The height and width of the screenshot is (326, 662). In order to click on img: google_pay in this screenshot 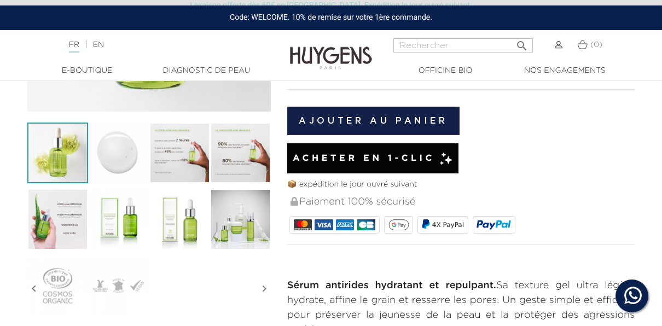, I will do `click(399, 225)`.